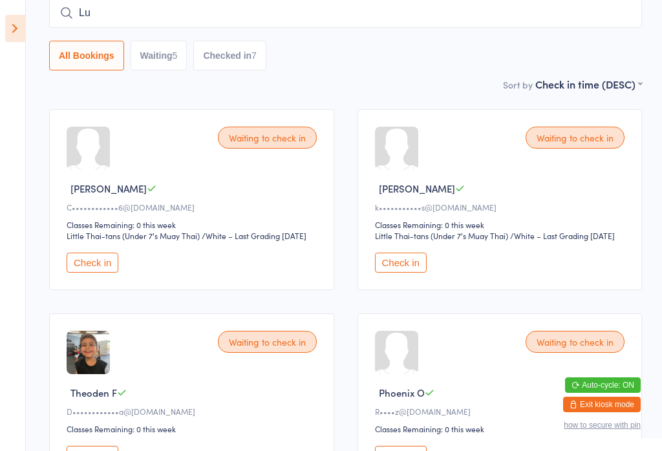  What do you see at coordinates (175, 56) in the screenshot?
I see `div: 5` at bounding box center [175, 56].